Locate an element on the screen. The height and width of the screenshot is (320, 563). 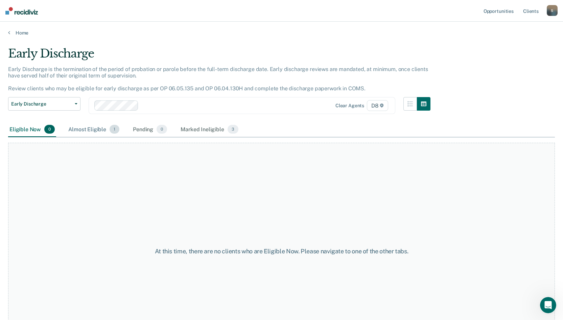
div: Eligible Now0 is located at coordinates (32, 129).